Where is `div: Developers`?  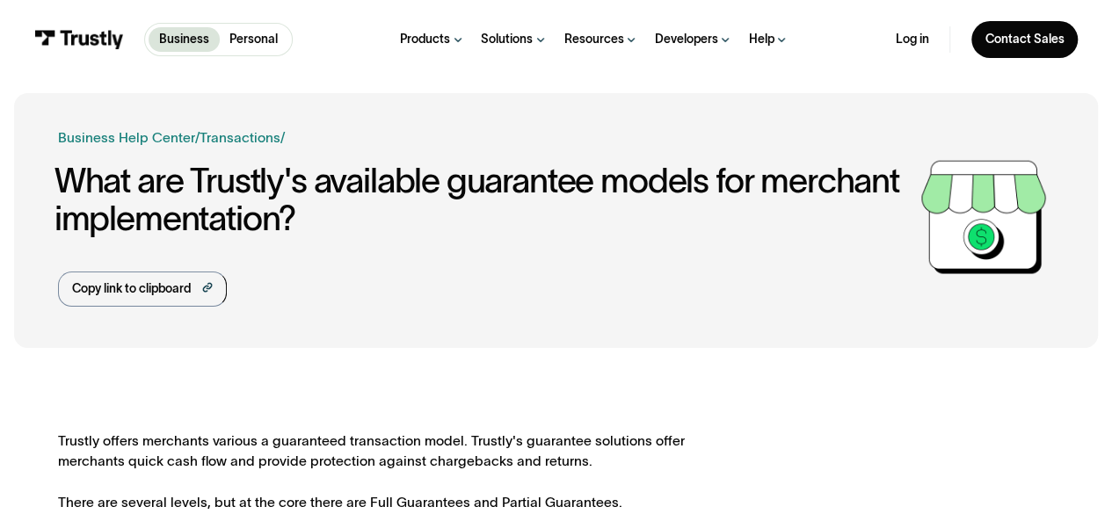
div: Developers is located at coordinates (687, 40).